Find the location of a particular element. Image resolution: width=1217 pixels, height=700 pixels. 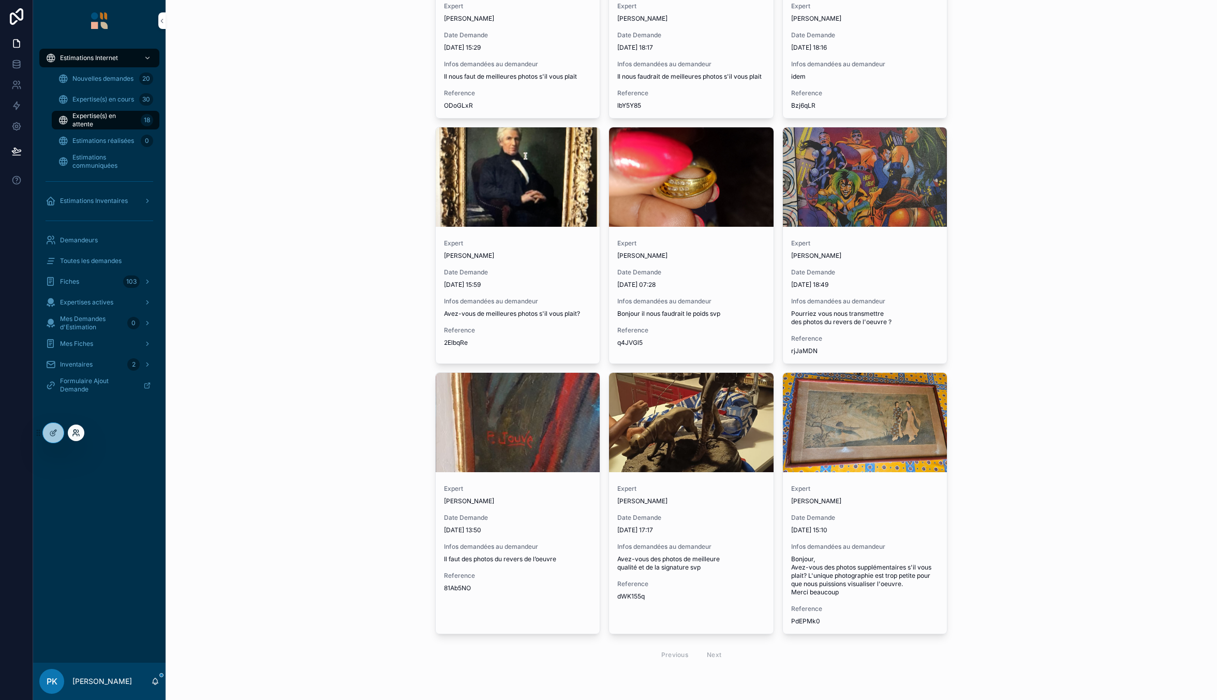

a: Mes Demandes d'Estimation0 is located at coordinates (99, 323).